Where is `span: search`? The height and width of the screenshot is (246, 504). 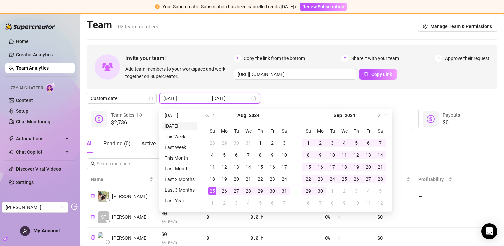
span: search is located at coordinates (93, 164).